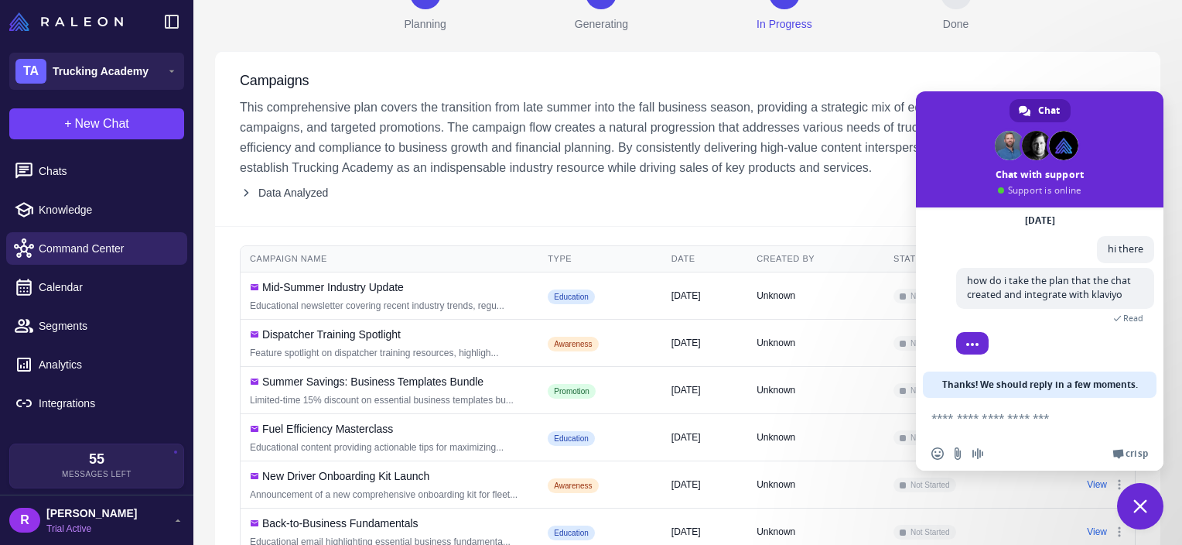 The image size is (1182, 545). What do you see at coordinates (1136, 453) in the screenshot?
I see `span: Crisp` at bounding box center [1136, 453].